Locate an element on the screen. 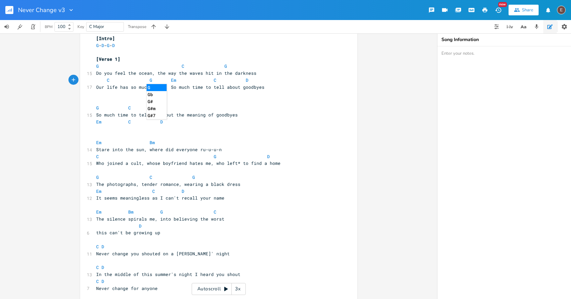 The height and width of the screenshot is (299, 571). span: Our life has so much ahead, So much time to tell about goodbyes is located at coordinates (180, 87).